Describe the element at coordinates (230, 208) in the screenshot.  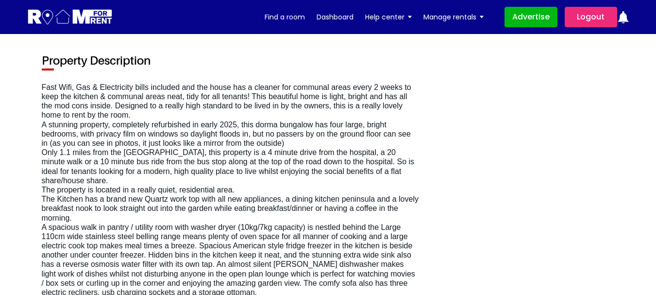
I see `span: The Kitchen has a brand new Quartz work top with all new appliances, a dining kitchen peninsula a...` at that location.